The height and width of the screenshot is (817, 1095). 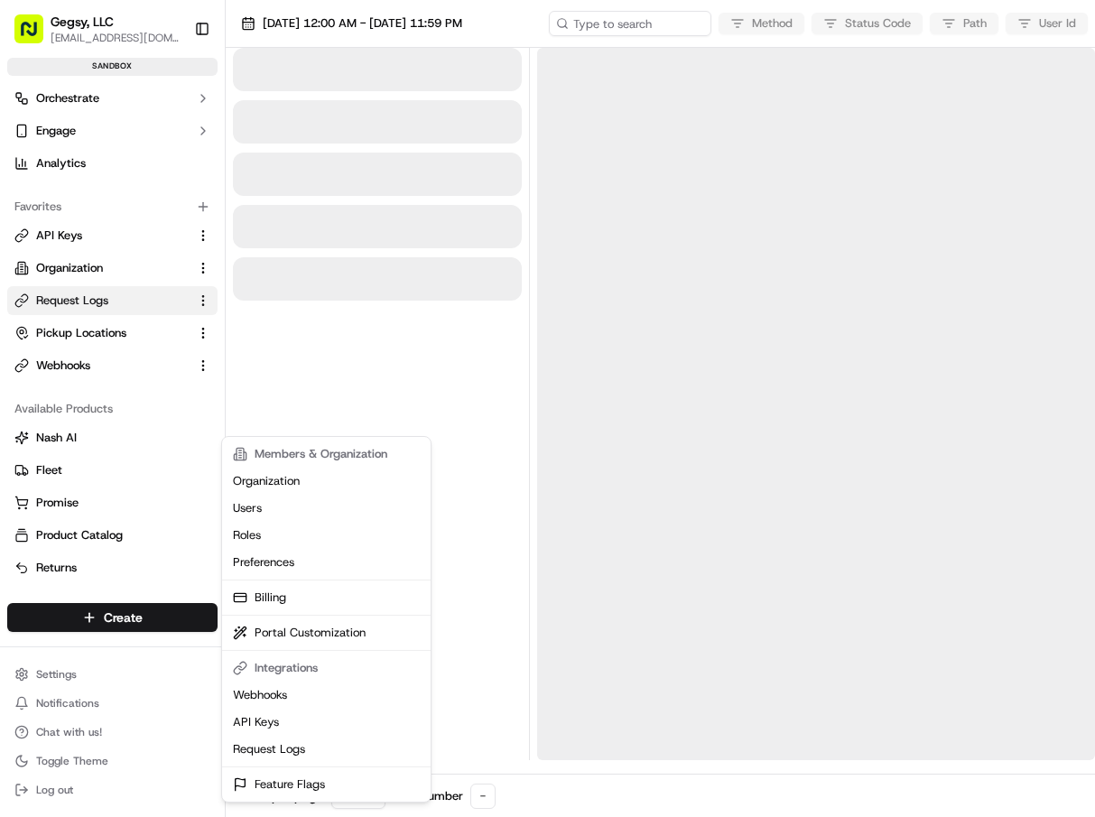 What do you see at coordinates (326, 785) in the screenshot?
I see `a: Feature Flags` at bounding box center [326, 785].